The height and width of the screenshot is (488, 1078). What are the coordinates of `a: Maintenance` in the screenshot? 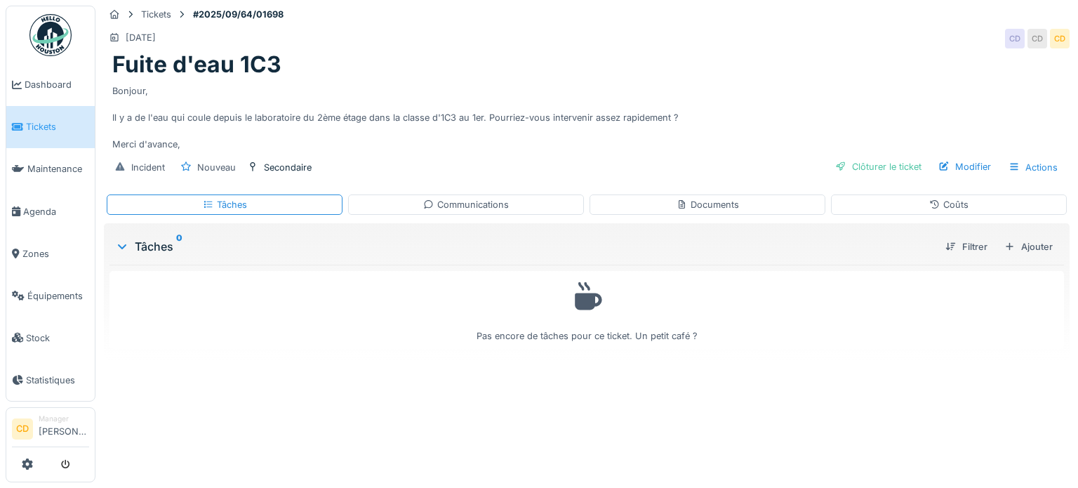 It's located at (51, 169).